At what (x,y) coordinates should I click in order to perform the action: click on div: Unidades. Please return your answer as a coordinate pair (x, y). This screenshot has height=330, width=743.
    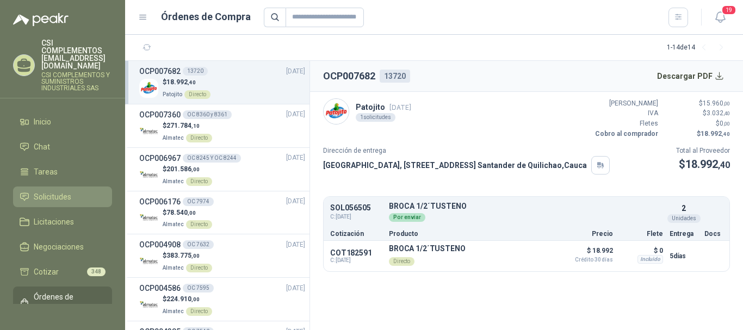
    Looking at the image, I should click on (684, 219).